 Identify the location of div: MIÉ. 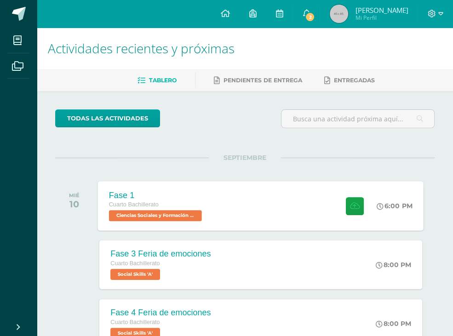
(74, 195).